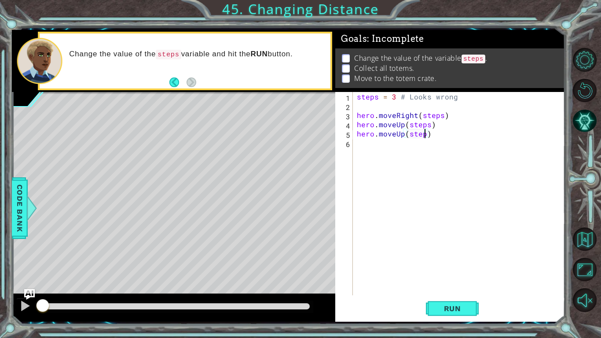  What do you see at coordinates (452, 308) in the screenshot?
I see `button: Shift+Enter: Run current code.` at bounding box center [452, 308].